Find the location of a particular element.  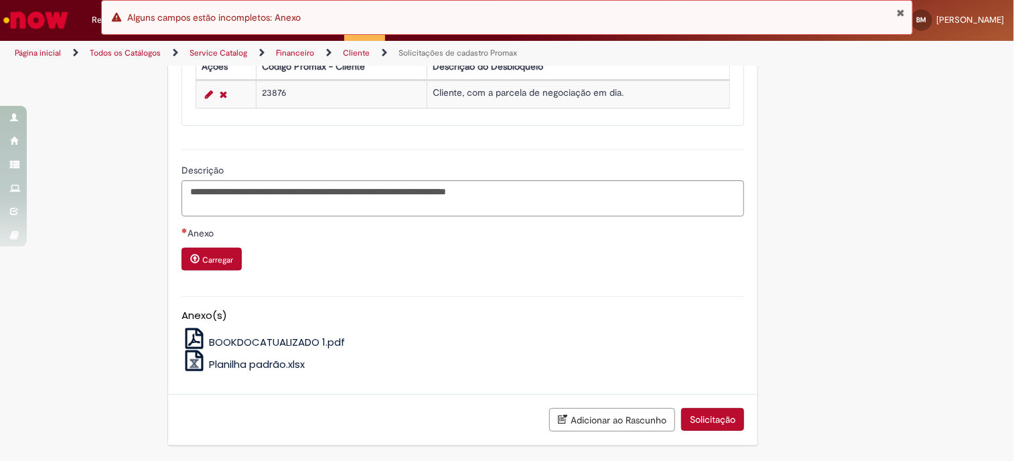

a: Remover linha 1 is located at coordinates (223, 94).